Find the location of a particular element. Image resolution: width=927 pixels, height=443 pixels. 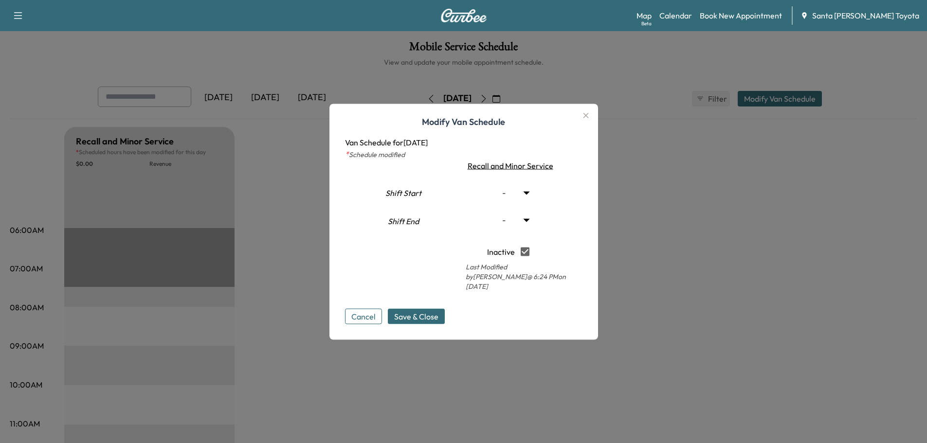

div: Shift End is located at coordinates (403, 226).